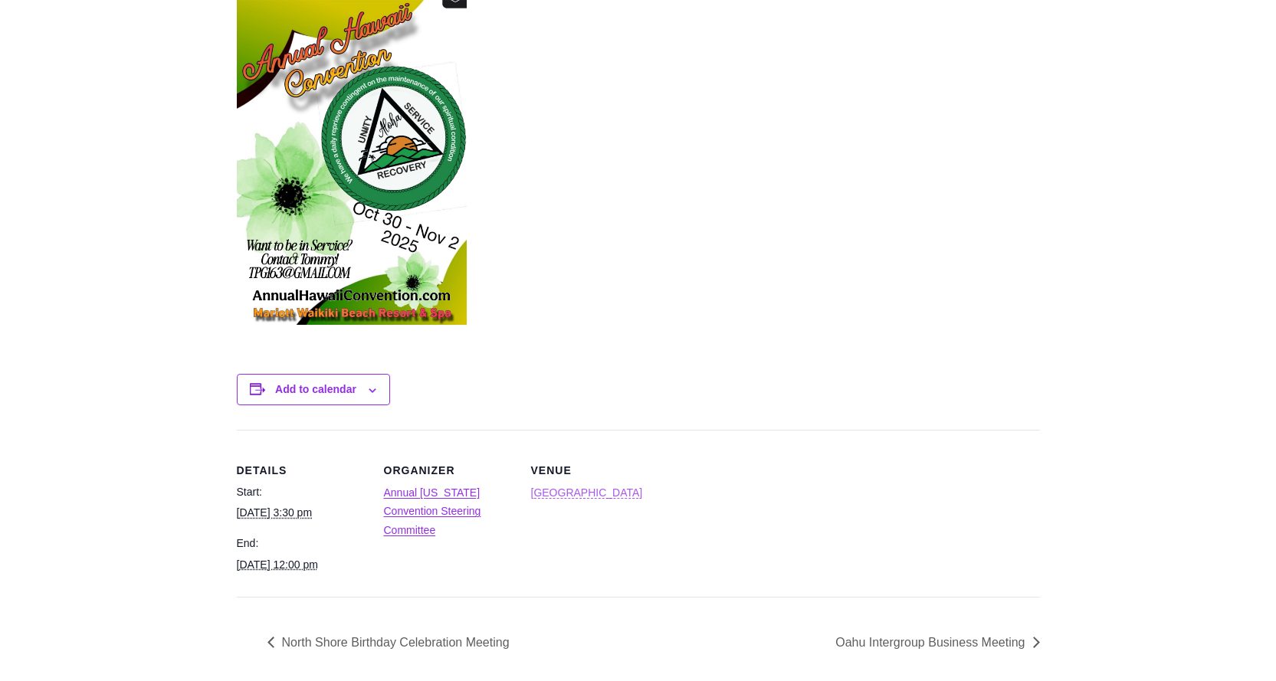  Describe the element at coordinates (392, 642) in the screenshot. I see `a: North Shore Birthday Celebration Meeting` at that location.